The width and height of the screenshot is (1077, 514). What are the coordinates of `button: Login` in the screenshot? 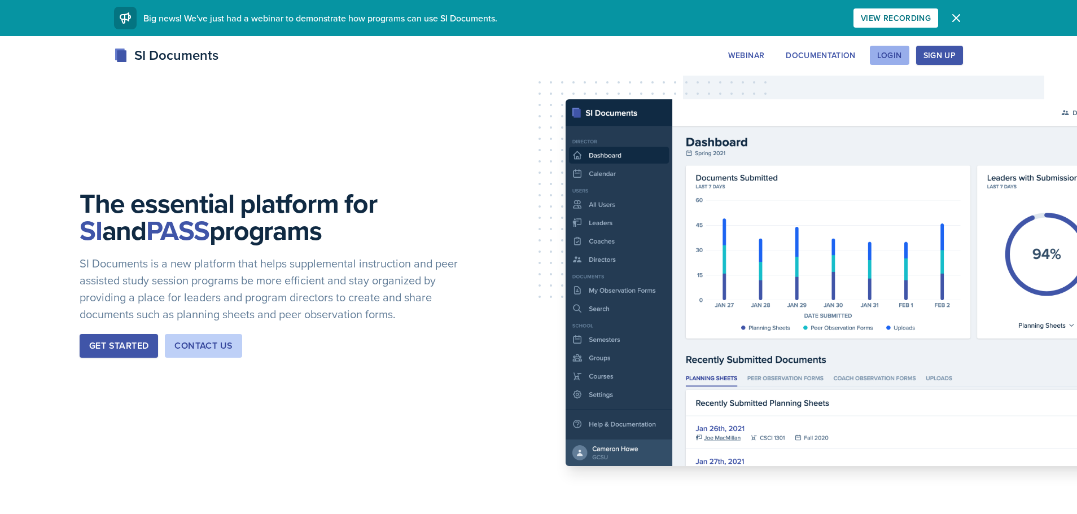 It's located at (890, 55).